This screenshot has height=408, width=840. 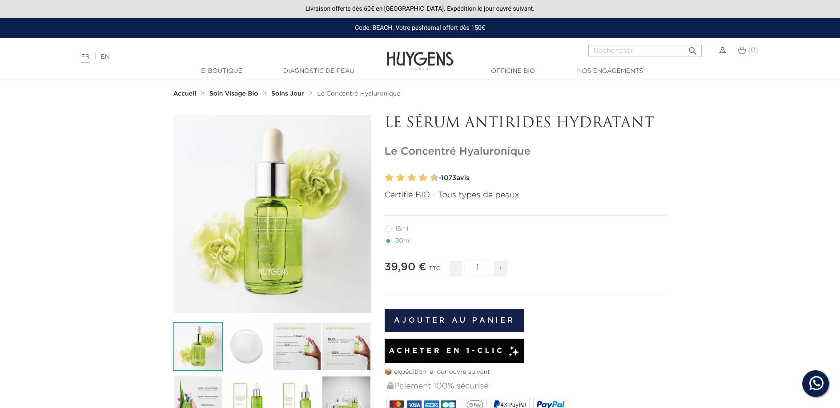 I want to click on span: Le Concentré Hyaluronique, so click(x=359, y=94).